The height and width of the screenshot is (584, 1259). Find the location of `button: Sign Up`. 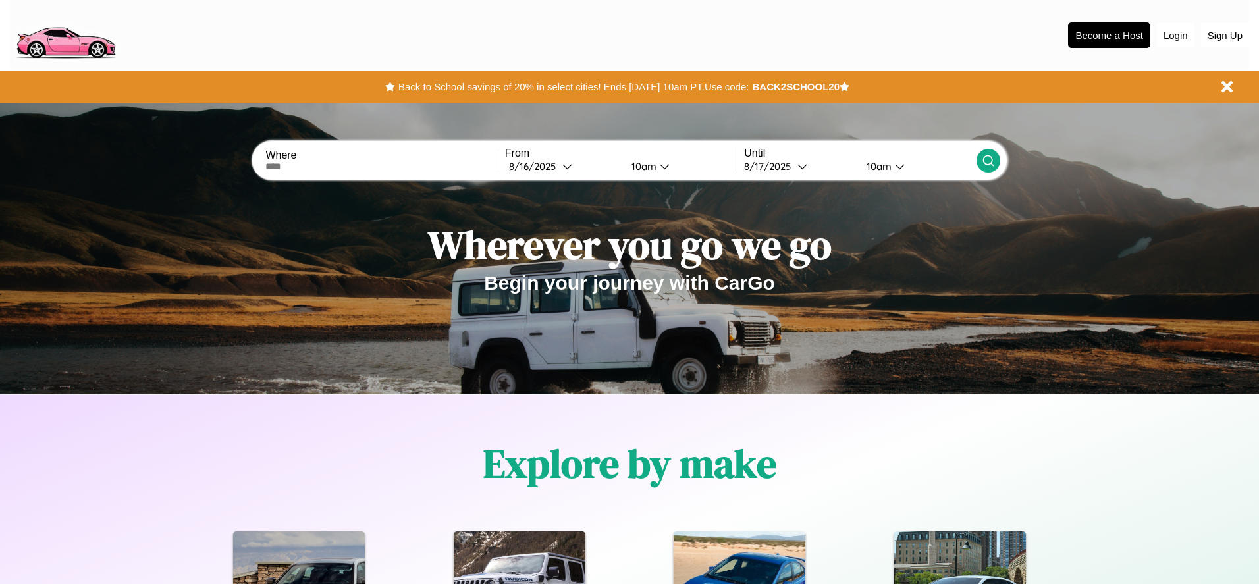

button: Sign Up is located at coordinates (1225, 35).